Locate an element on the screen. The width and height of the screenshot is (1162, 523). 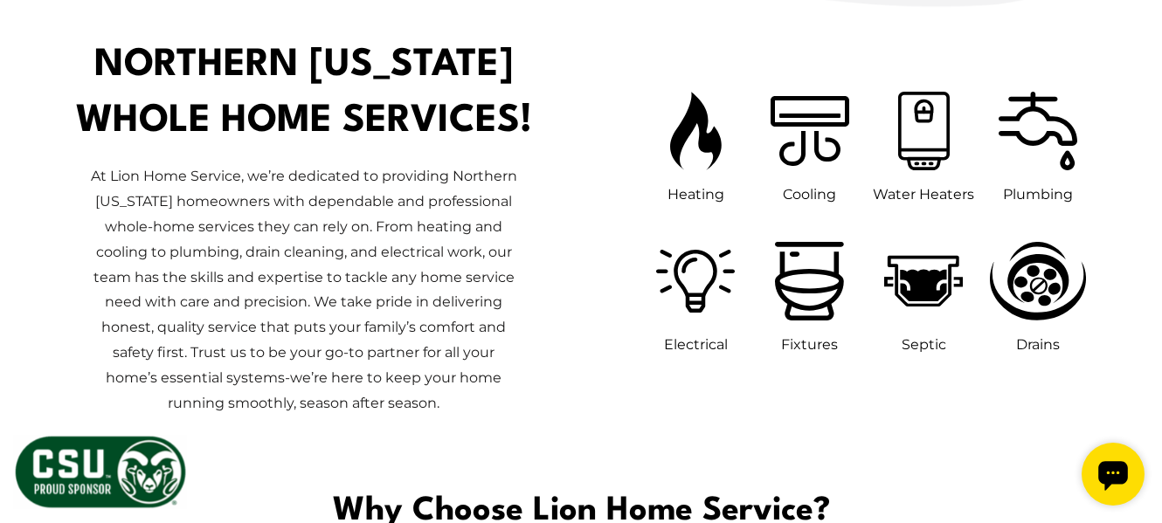
a: Cooling is located at coordinates (810, 145).